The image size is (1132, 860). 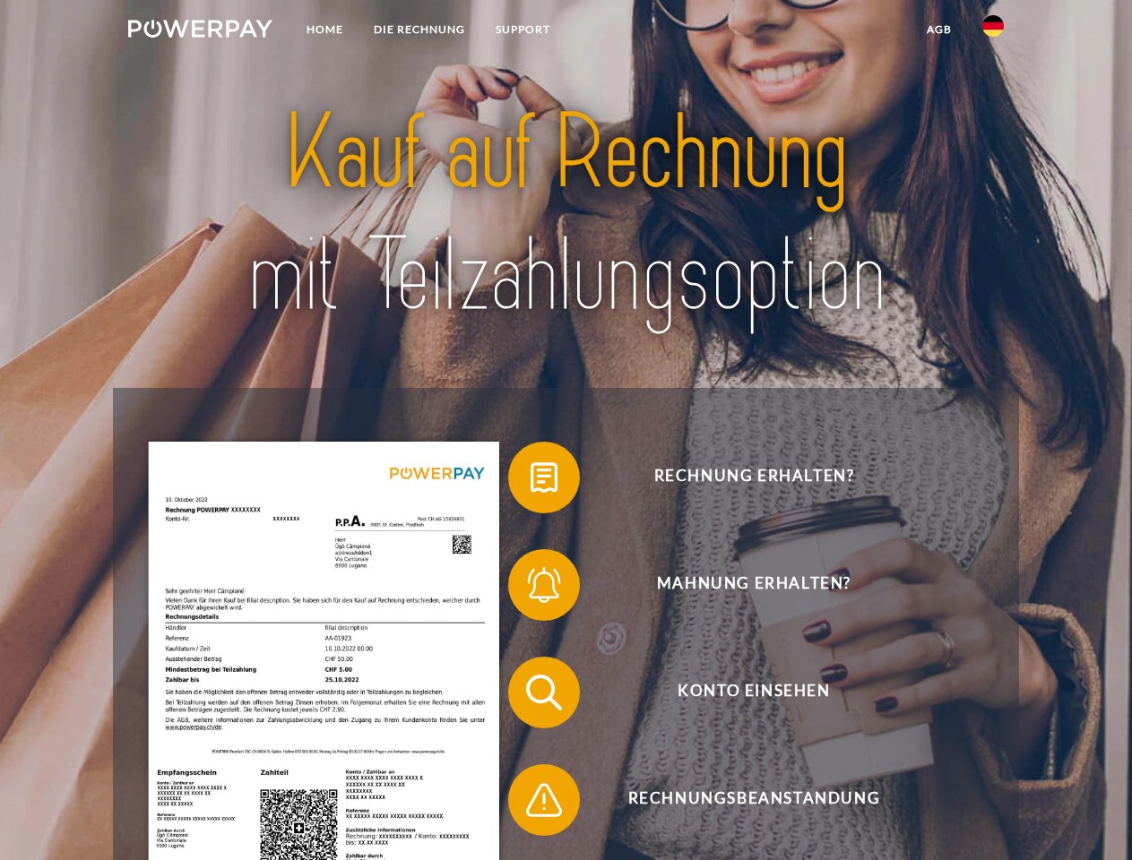 I want to click on button: Rechnungsbeanstandung, so click(x=741, y=800).